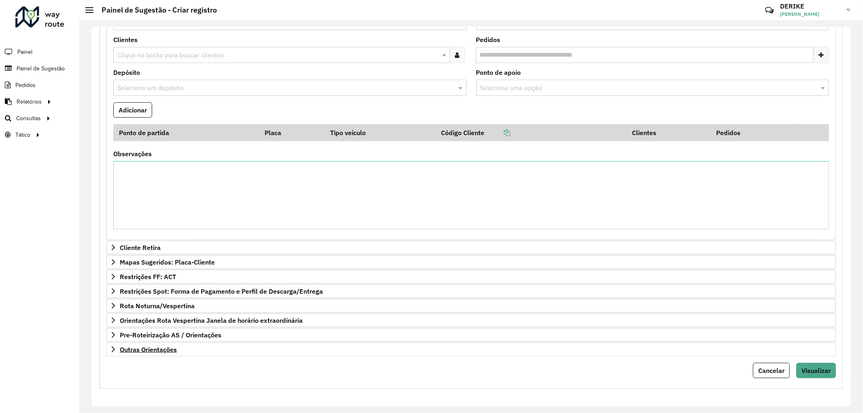 This screenshot has width=863, height=413. Describe the element at coordinates (810, 6) in the screenshot. I see `h3: DERIKE` at that location.